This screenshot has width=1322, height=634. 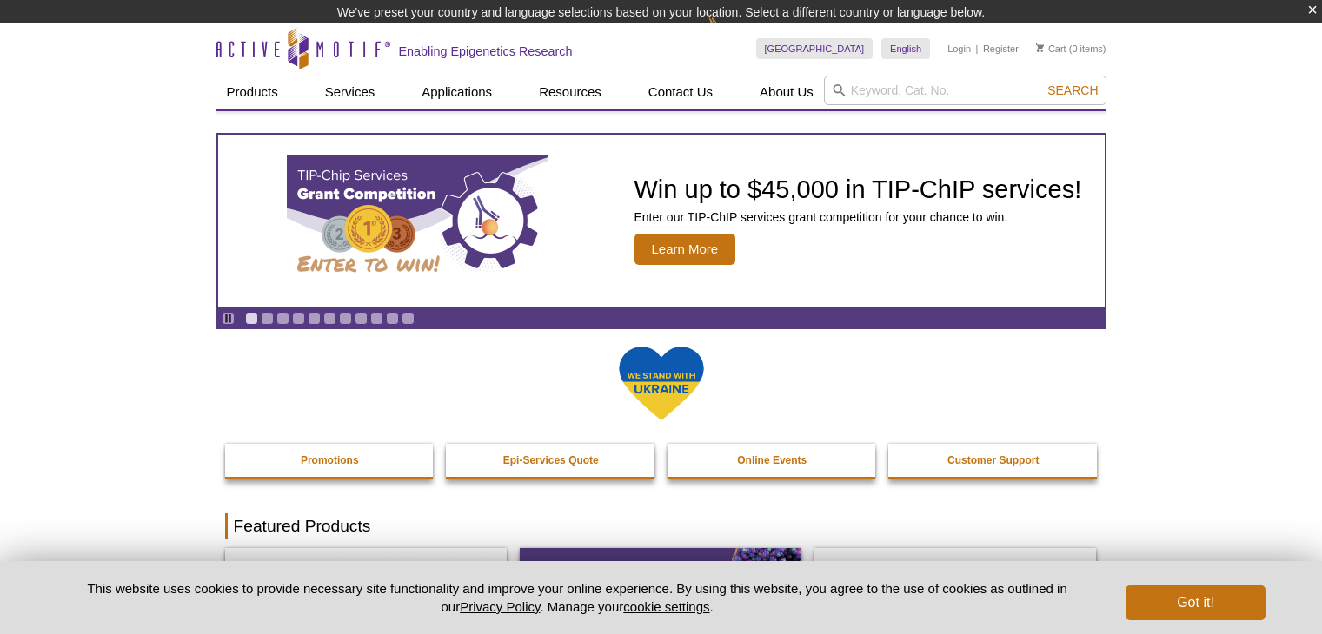 What do you see at coordinates (570, 92) in the screenshot?
I see `a: Resources` at bounding box center [570, 92].